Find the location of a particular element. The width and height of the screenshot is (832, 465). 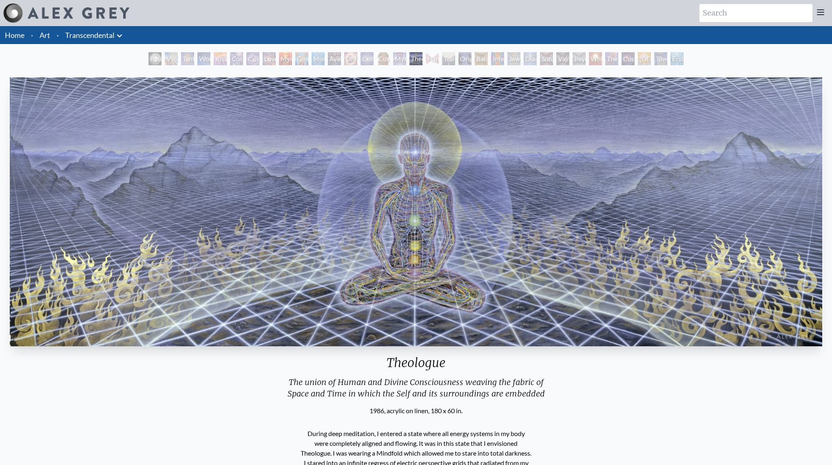

div: Love is a Cosmic Force is located at coordinates (269, 59).